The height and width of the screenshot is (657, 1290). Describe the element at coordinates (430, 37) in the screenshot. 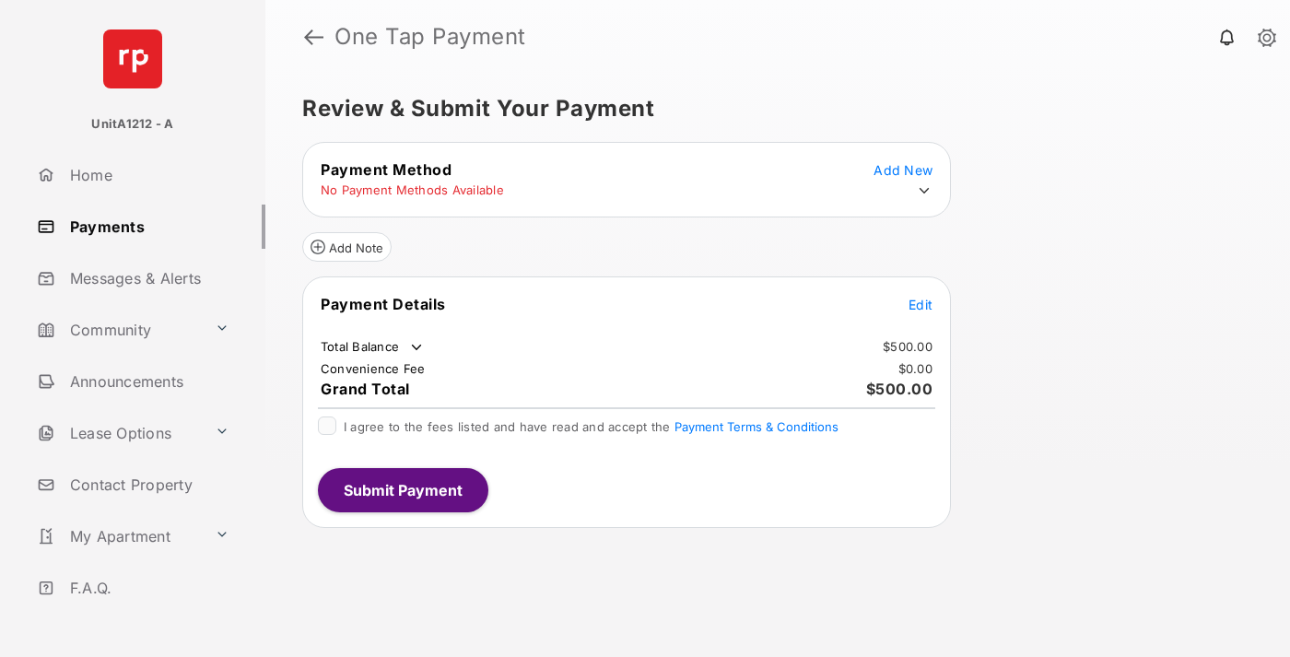

I see `strong: One Tap Payment` at that location.